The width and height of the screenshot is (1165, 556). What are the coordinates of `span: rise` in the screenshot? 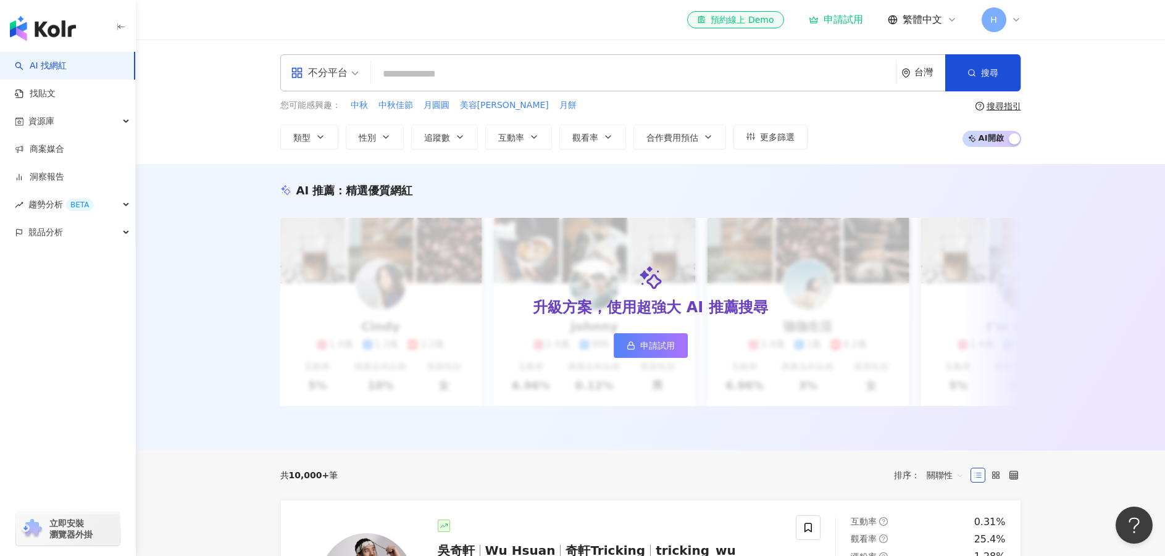 It's located at (19, 205).